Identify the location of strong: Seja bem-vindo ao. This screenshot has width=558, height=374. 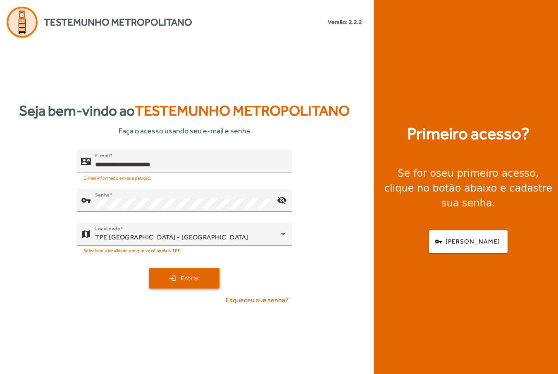
(184, 111).